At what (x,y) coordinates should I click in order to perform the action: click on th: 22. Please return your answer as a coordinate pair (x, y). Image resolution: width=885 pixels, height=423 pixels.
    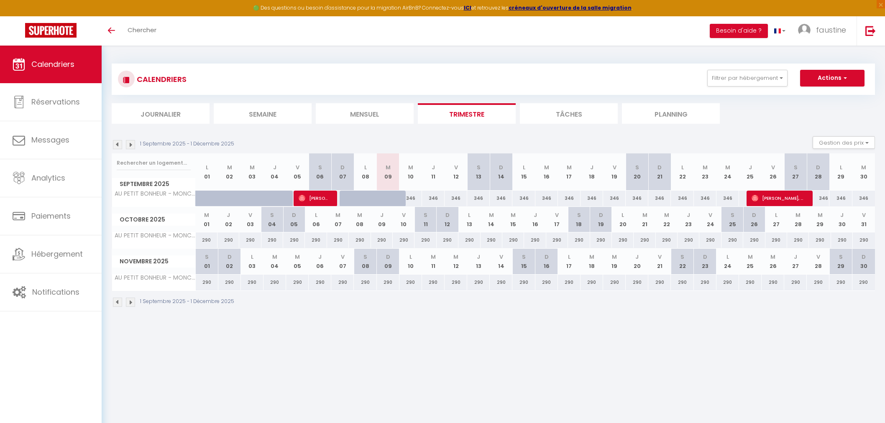
    Looking at the image, I should click on (667, 220).